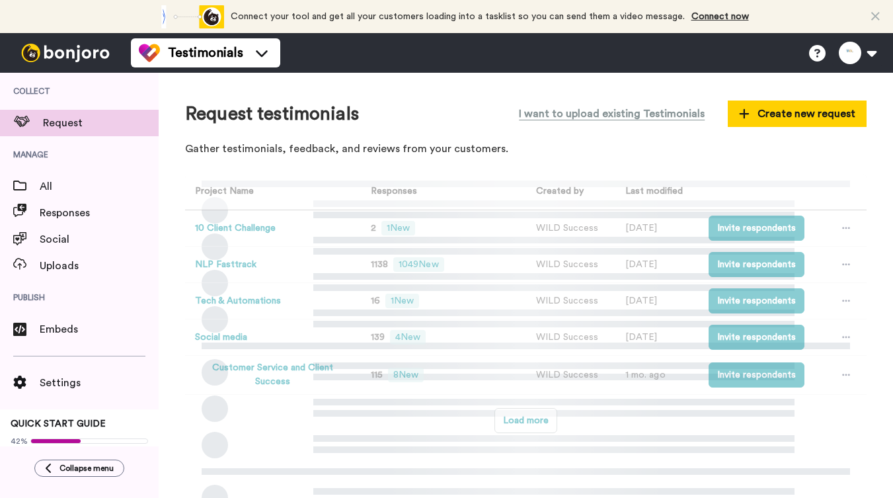 The height and width of the screenshot is (498, 893). What do you see at coordinates (99, 186) in the screenshot?
I see `span: All` at bounding box center [99, 186].